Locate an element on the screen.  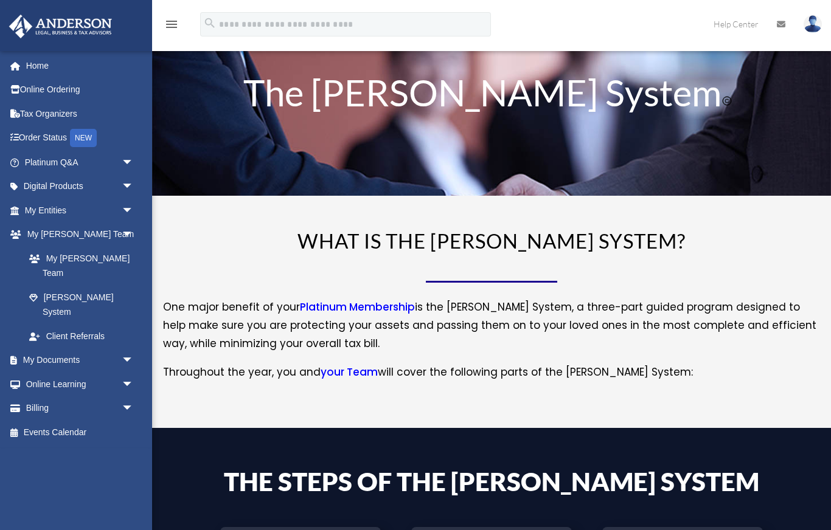
img: Anderson Advisors Platinum Portal is located at coordinates (60, 26).